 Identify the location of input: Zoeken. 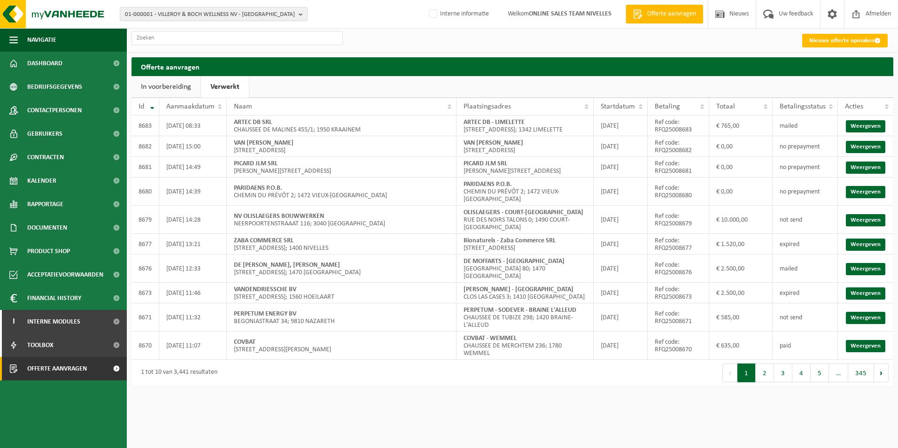
(237, 38).